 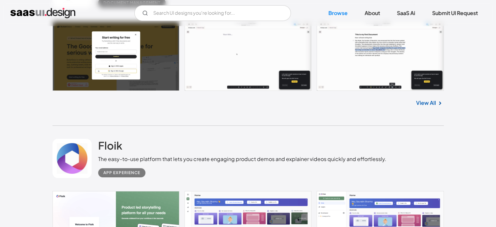 I want to click on a: About, so click(x=372, y=13).